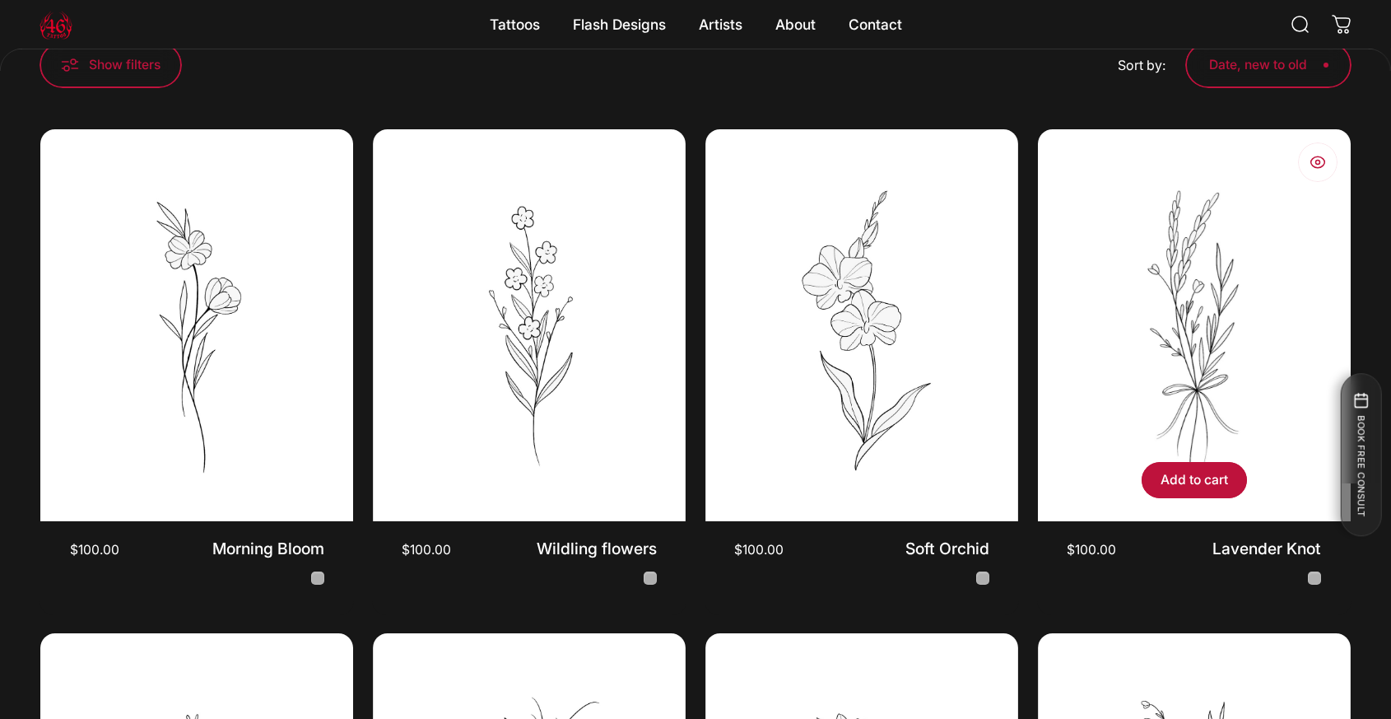 This screenshot has height=719, width=1391. What do you see at coordinates (318, 578) in the screenshot?
I see `a: Morning Bloom - Black and Grey` at bounding box center [318, 578].